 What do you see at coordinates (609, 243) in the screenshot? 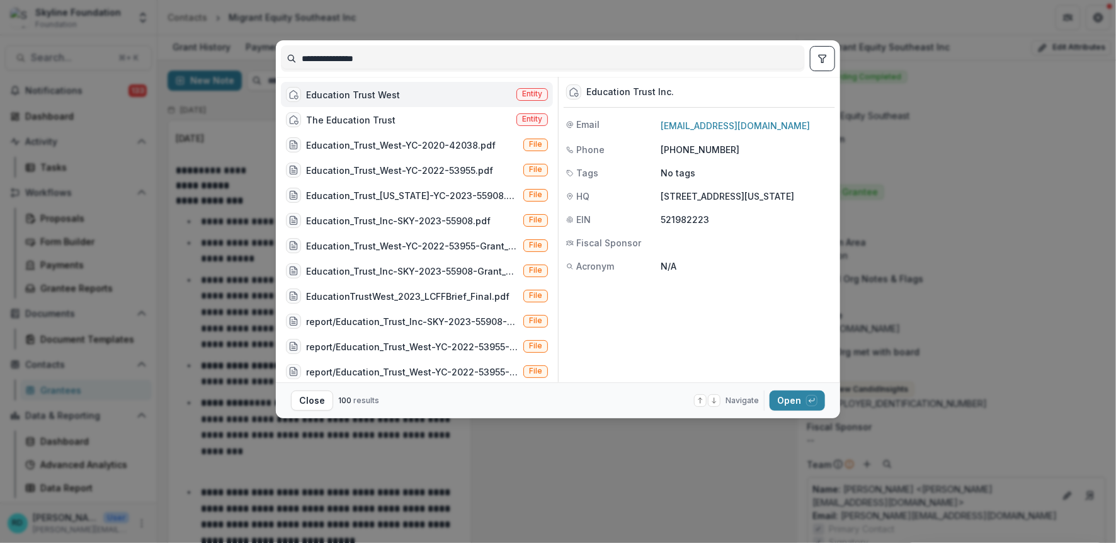
I see `span: Fiscal Sponsor` at bounding box center [609, 243].